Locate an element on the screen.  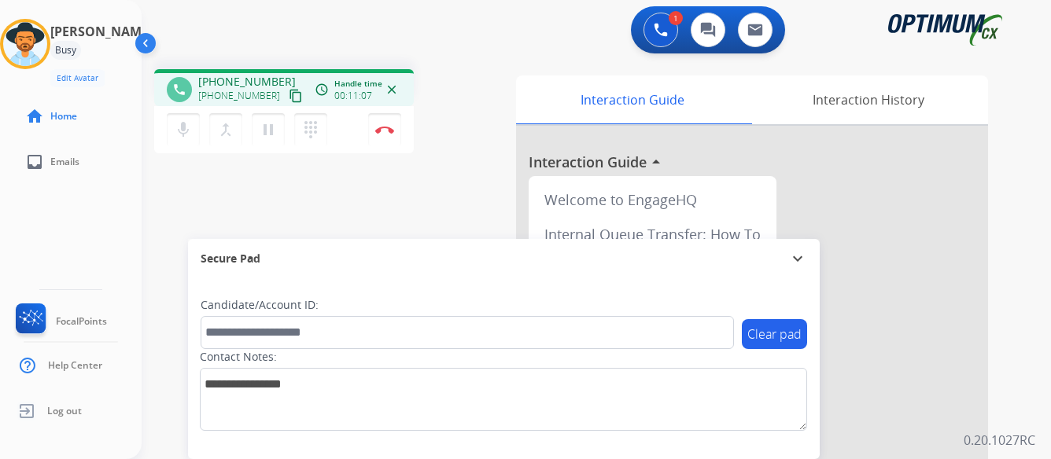
p: 0.20.1027RC is located at coordinates (999, 440).